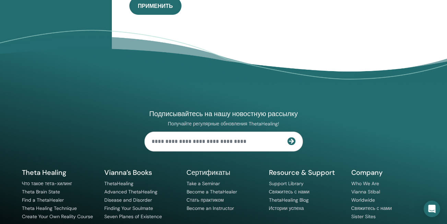 The height and width of the screenshot is (224, 447). Describe the element at coordinates (129, 208) in the screenshot. I see `a: Finding Your Soulmate` at that location.